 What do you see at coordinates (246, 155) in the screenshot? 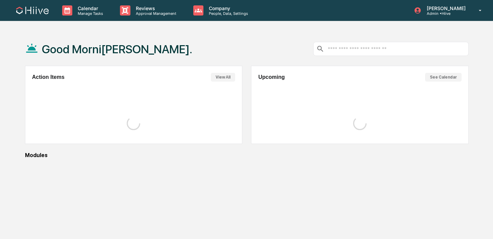
I see `div: Modules` at bounding box center [246, 155].